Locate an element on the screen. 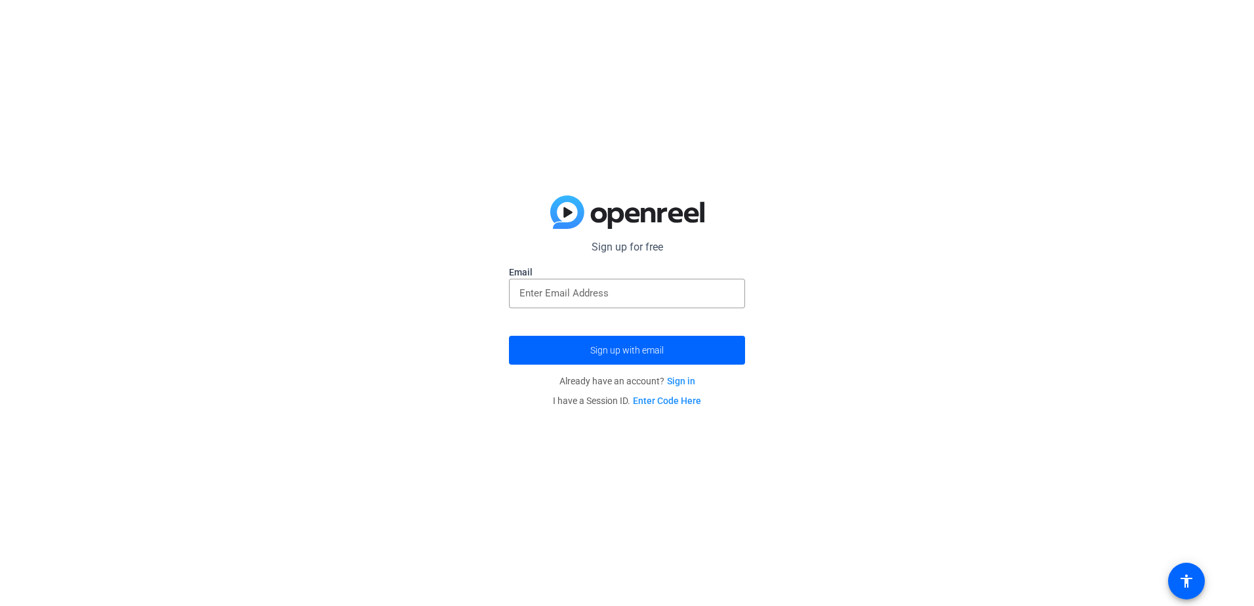 This screenshot has height=606, width=1254. a: Sign in is located at coordinates (681, 381).